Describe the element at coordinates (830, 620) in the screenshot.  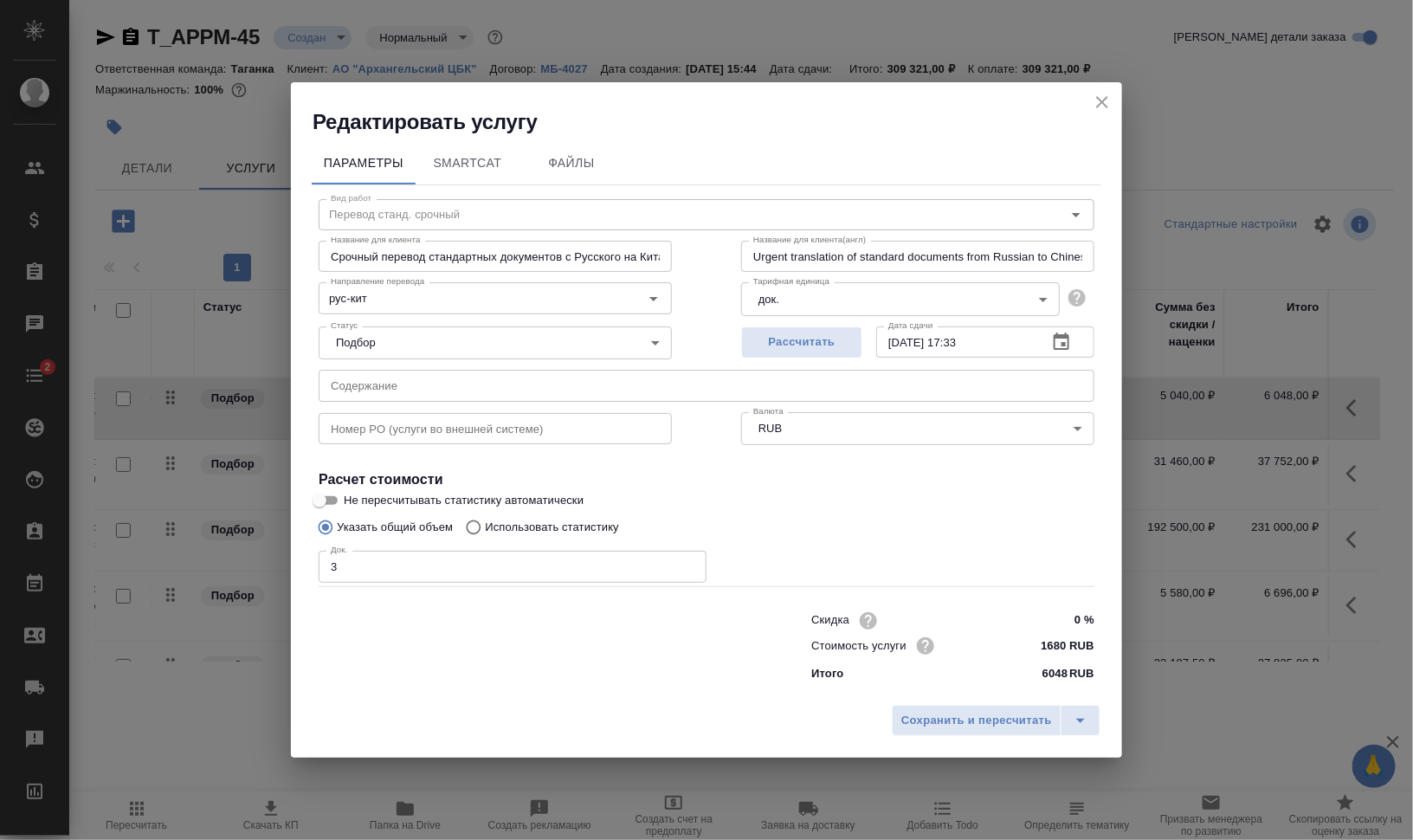
I see `p: Скидка` at that location.